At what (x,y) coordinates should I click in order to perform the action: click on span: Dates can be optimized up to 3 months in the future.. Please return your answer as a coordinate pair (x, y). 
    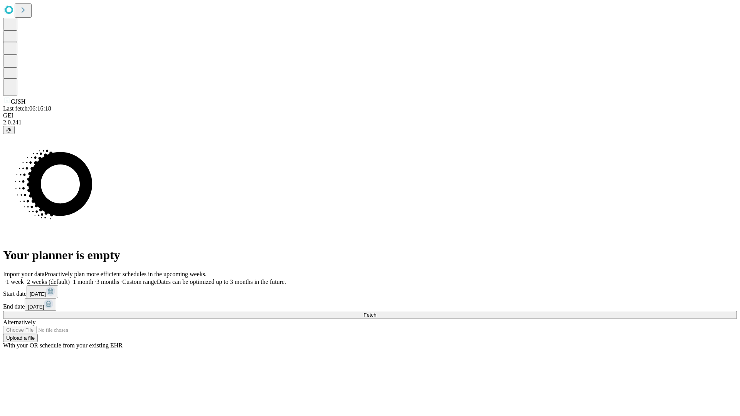
    Looking at the image, I should click on (221, 282).